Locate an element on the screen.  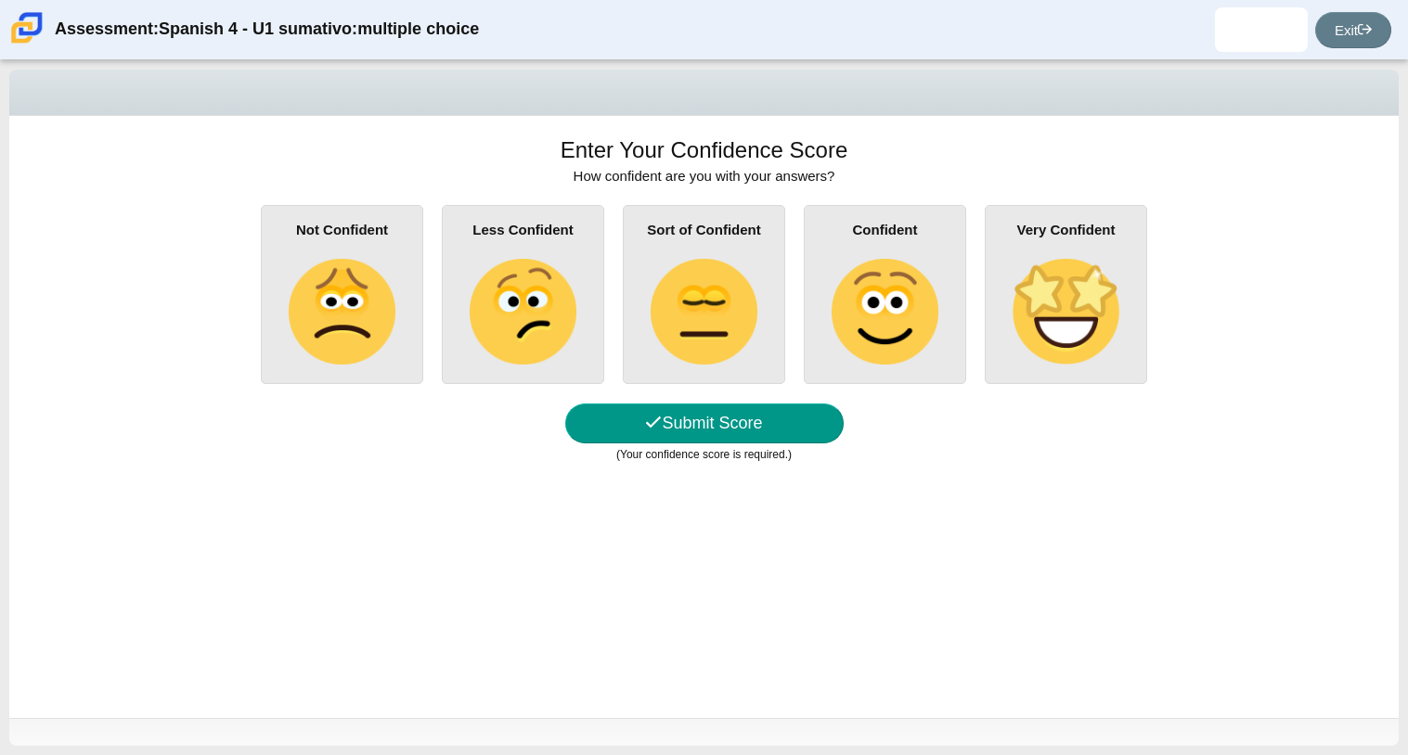
b: Less Confident is located at coordinates (522, 229).